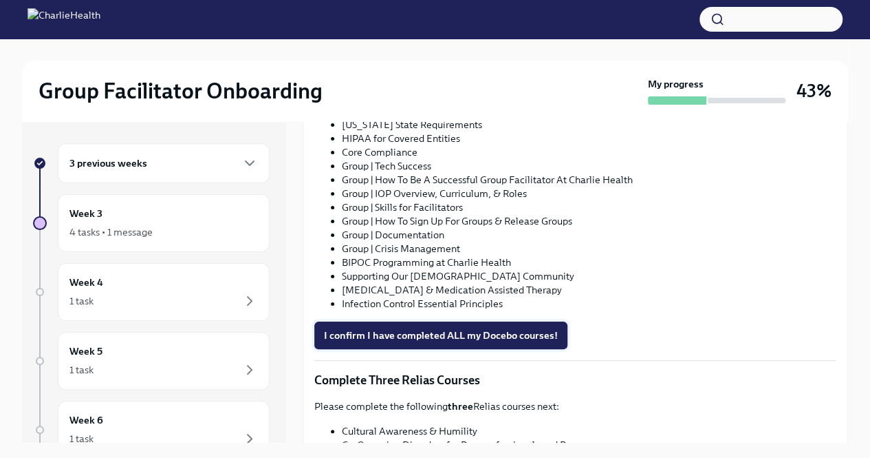  Describe the element at coordinates (589, 166) in the screenshot. I see `li: Group | Tech Success` at that location.